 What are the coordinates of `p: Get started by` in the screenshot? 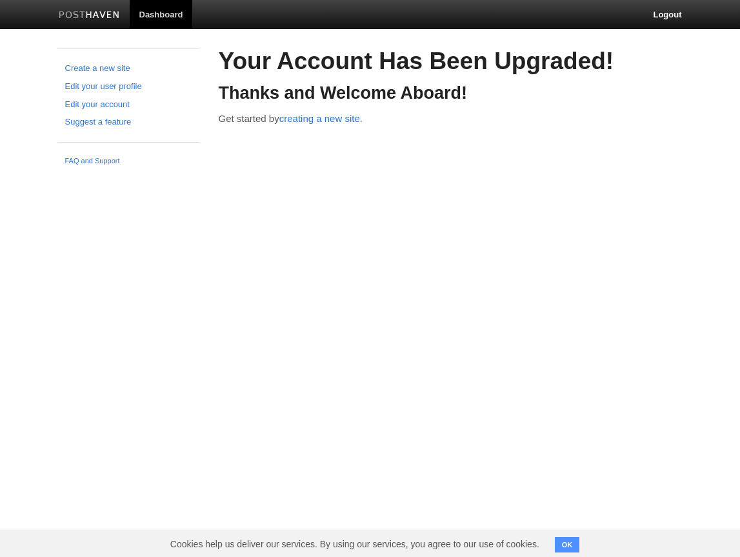 It's located at (451, 118).